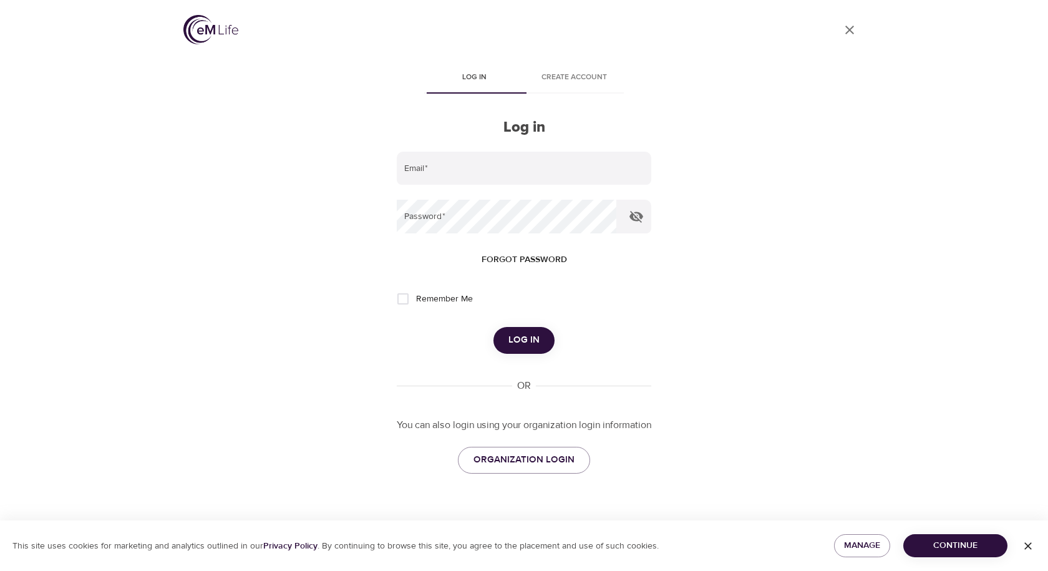 The height and width of the screenshot is (571, 1048). I want to click on button: Log in, so click(524, 340).